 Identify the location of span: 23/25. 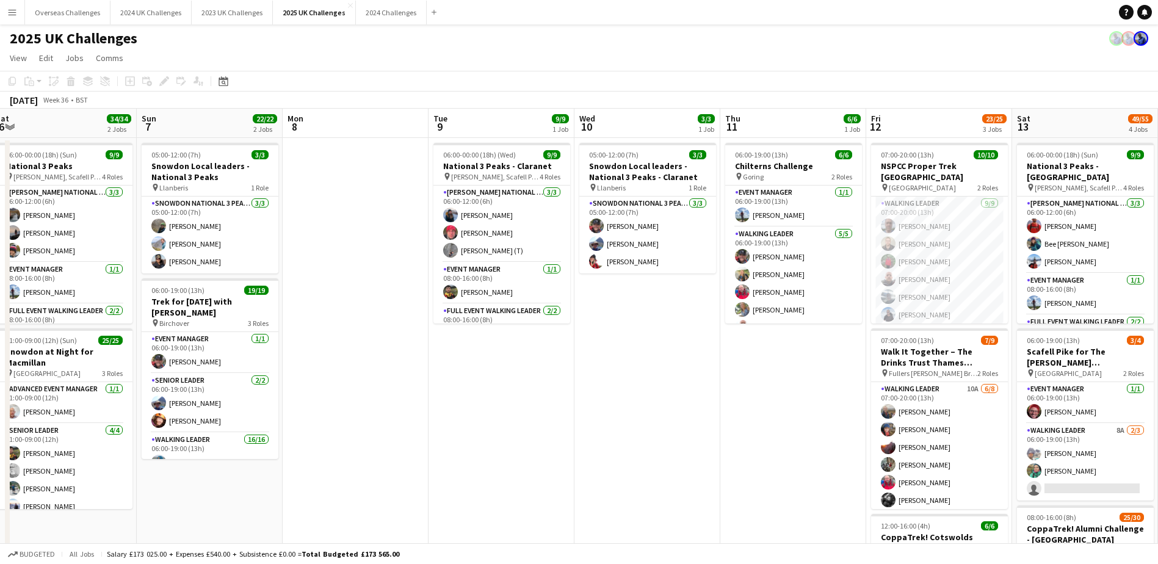
(994, 118).